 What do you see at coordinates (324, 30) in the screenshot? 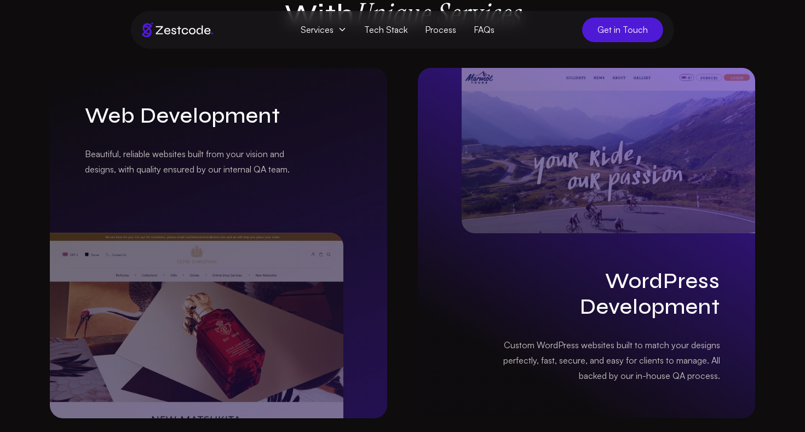
I see `span: Services` at bounding box center [324, 30].